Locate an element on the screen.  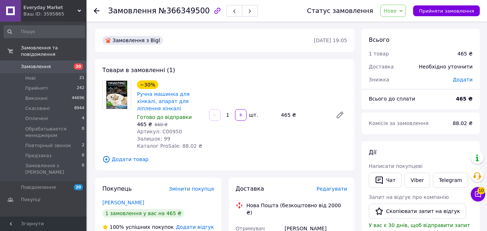
b: 465 ₴ is located at coordinates (465, 99).